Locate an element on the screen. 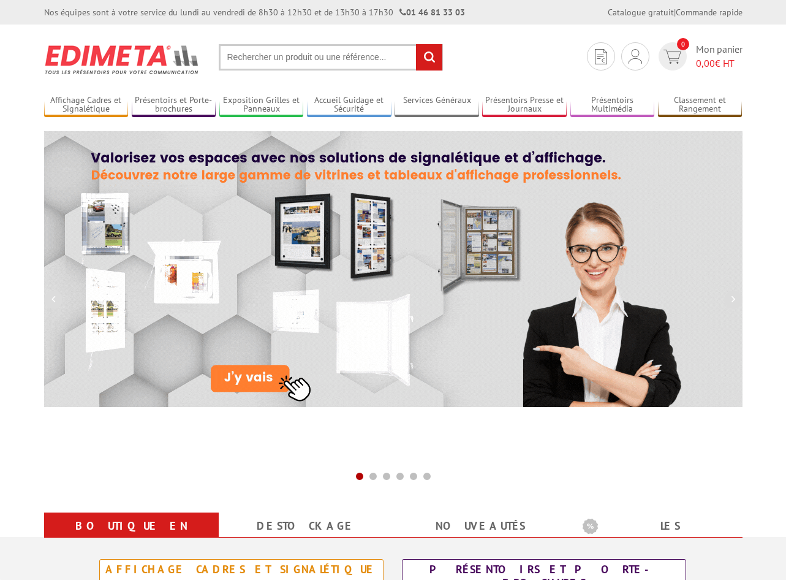 This screenshot has height=580, width=786. a: Commande rapide is located at coordinates (709, 12).